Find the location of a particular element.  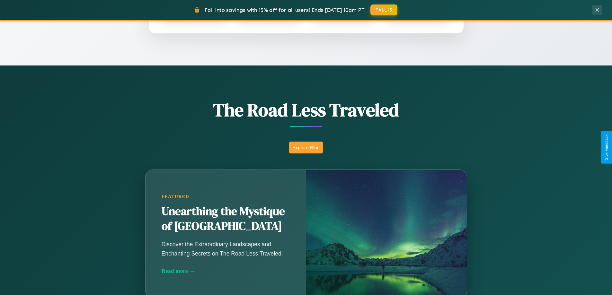

button: FALL15 is located at coordinates (384, 10).